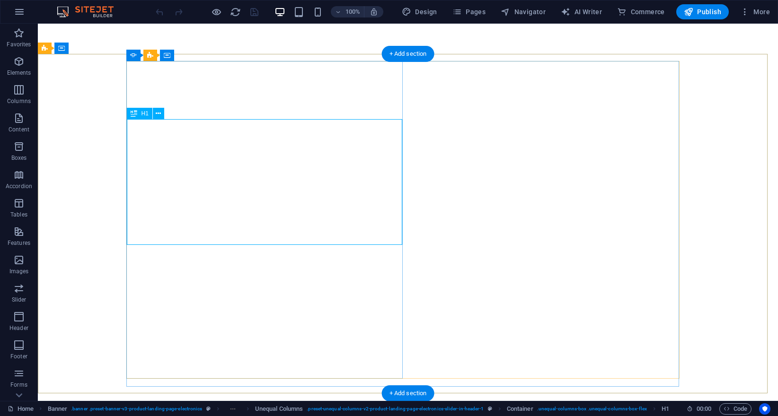 The image size is (778, 416). Describe the element at coordinates (19, 101) in the screenshot. I see `p: Columns` at that location.